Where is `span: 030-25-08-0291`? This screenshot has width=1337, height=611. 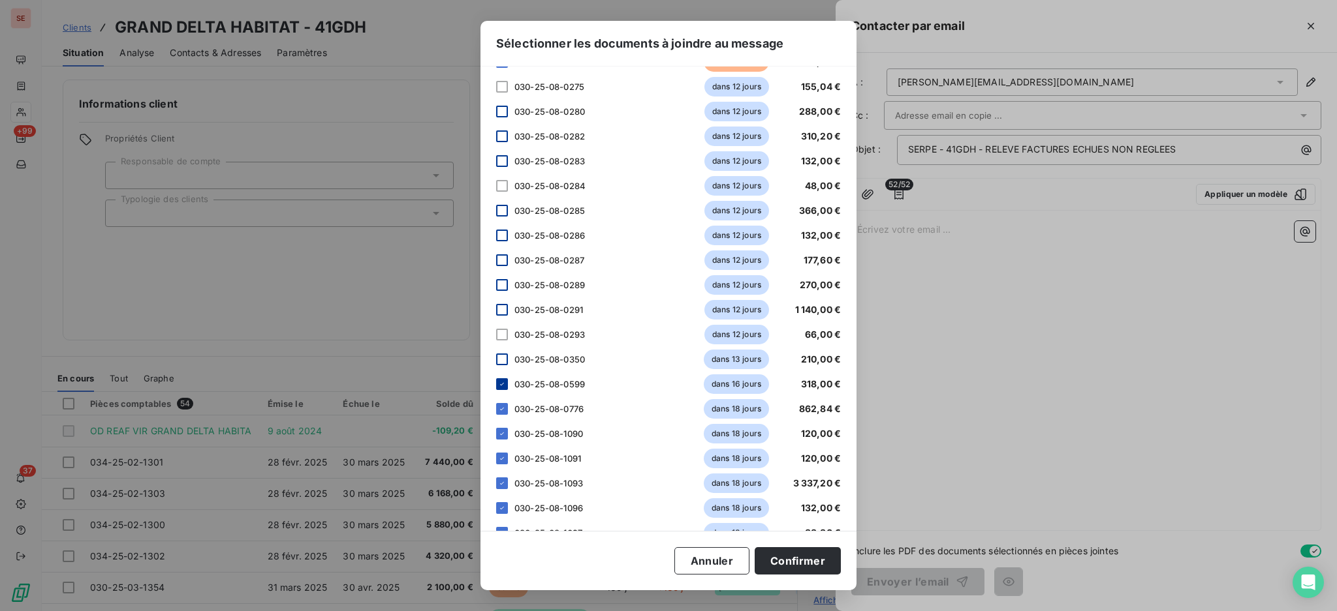 span: 030-25-08-0291 is located at coordinates (548, 310).